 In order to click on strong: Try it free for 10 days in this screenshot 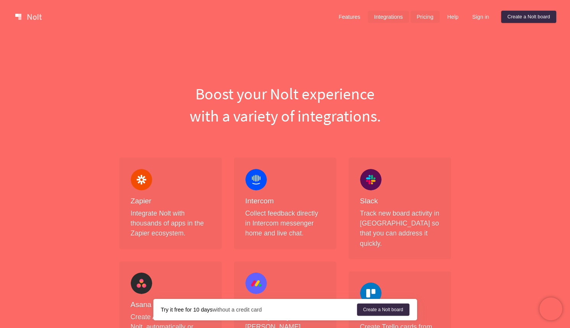, I will do `click(187, 310)`.